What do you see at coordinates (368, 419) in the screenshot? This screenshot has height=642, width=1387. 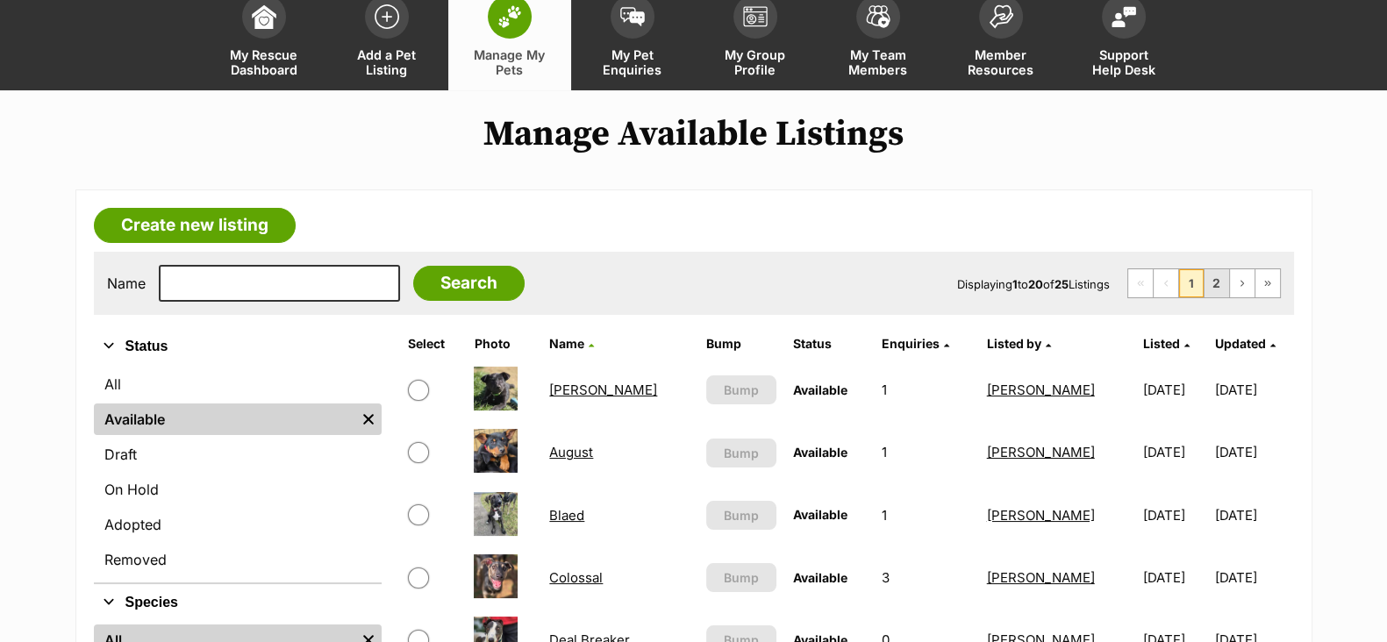 I see `a: Remove filter` at bounding box center [368, 419].